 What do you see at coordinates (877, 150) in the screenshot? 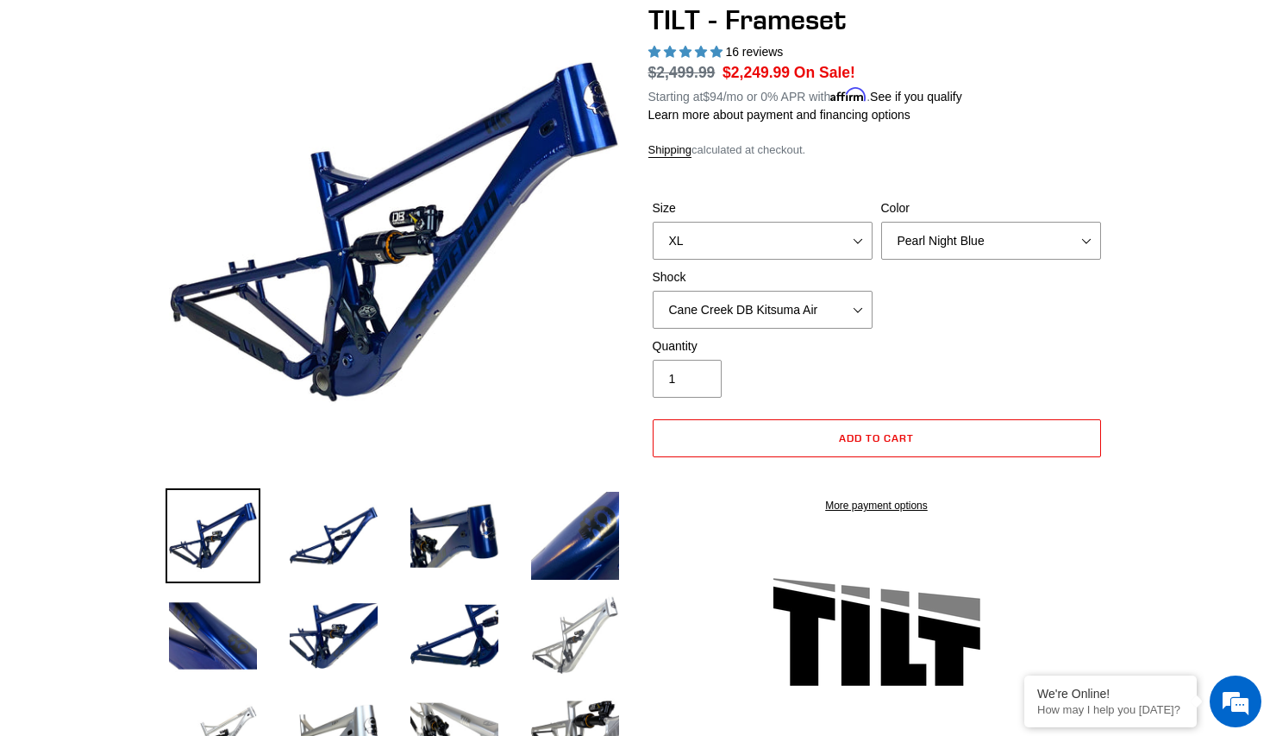
I see `div: calculated at checkout.` at bounding box center [877, 150].